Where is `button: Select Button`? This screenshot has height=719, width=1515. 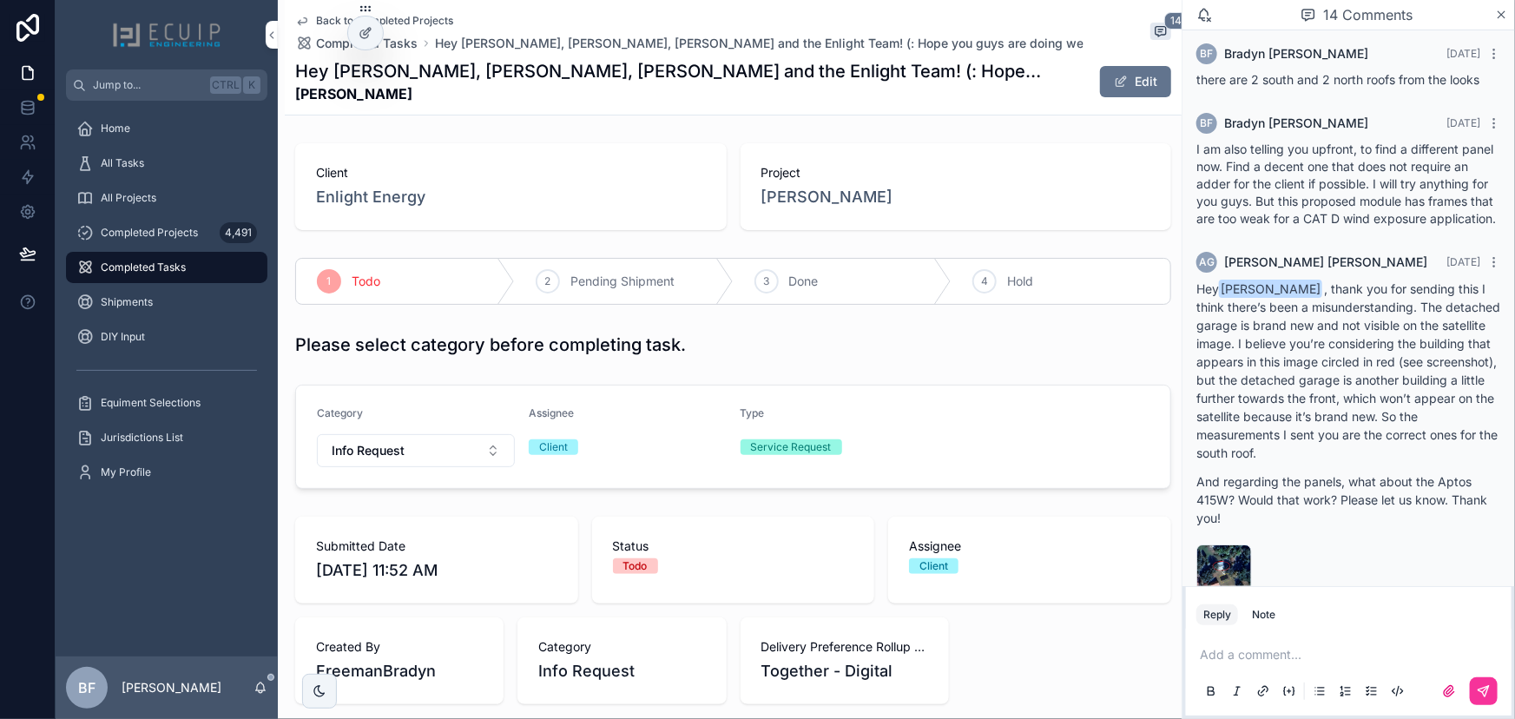
button: Select Button is located at coordinates (416, 450).